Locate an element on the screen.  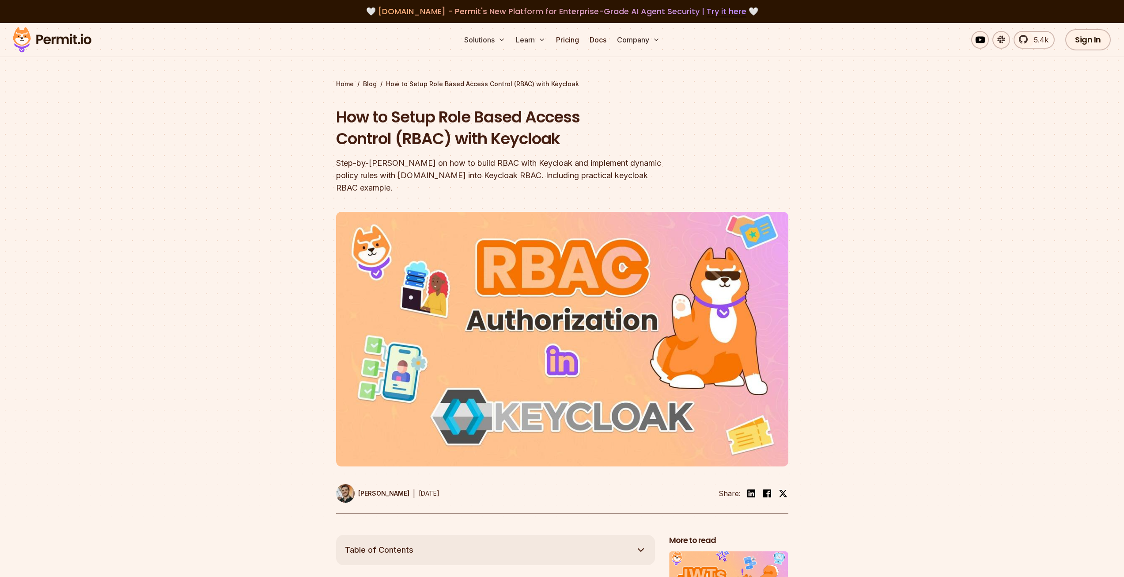
a: Pricing is located at coordinates (568, 40).